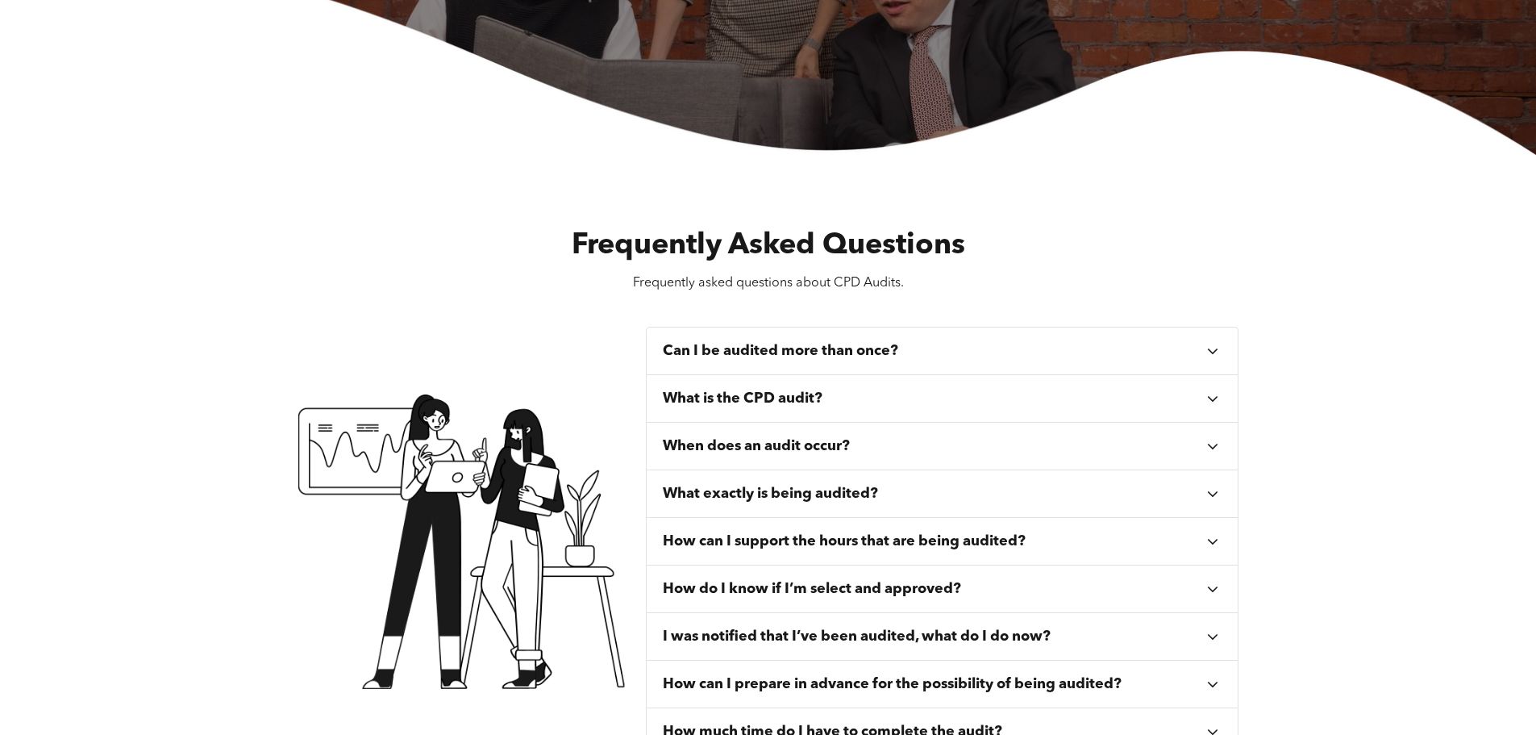 The width and height of the screenshot is (1536, 735). Describe the element at coordinates (844, 541) in the screenshot. I see `h3: How can I support the hours that are being audited?` at that location.